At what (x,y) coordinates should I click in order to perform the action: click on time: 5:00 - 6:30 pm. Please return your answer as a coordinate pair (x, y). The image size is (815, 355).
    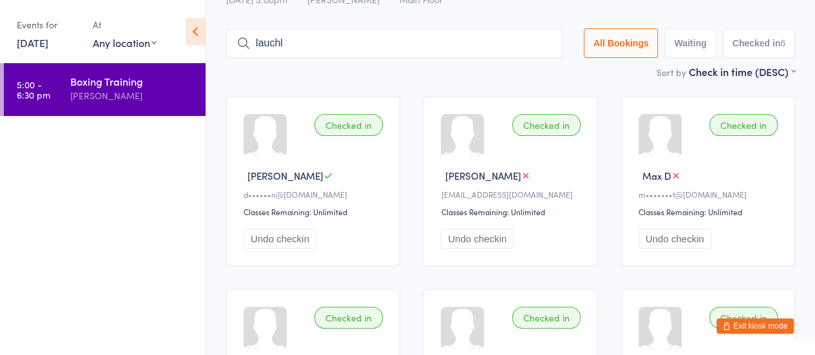
    Looking at the image, I should click on (34, 90).